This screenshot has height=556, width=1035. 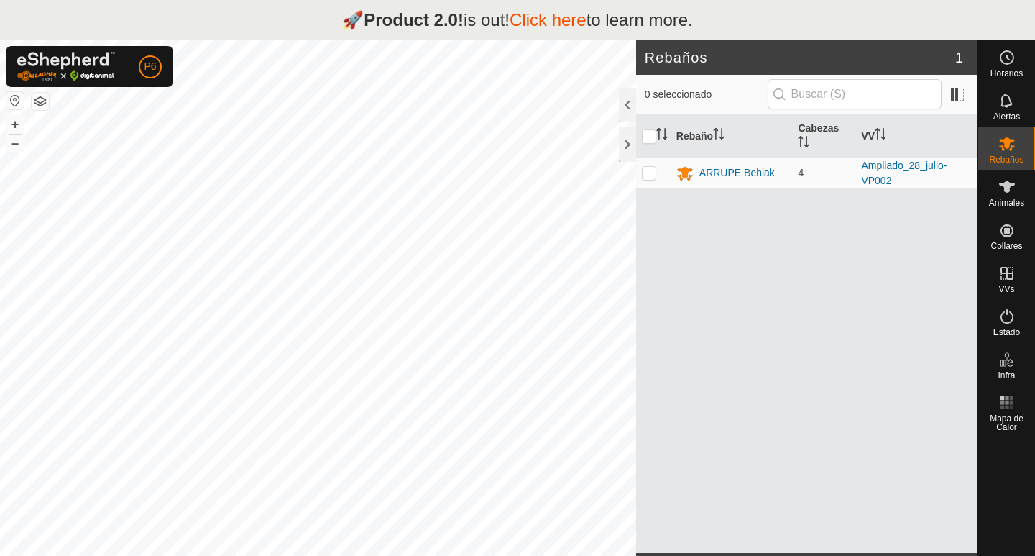 What do you see at coordinates (1006, 375) in the screenshot?
I see `span: Infra` at bounding box center [1006, 375].